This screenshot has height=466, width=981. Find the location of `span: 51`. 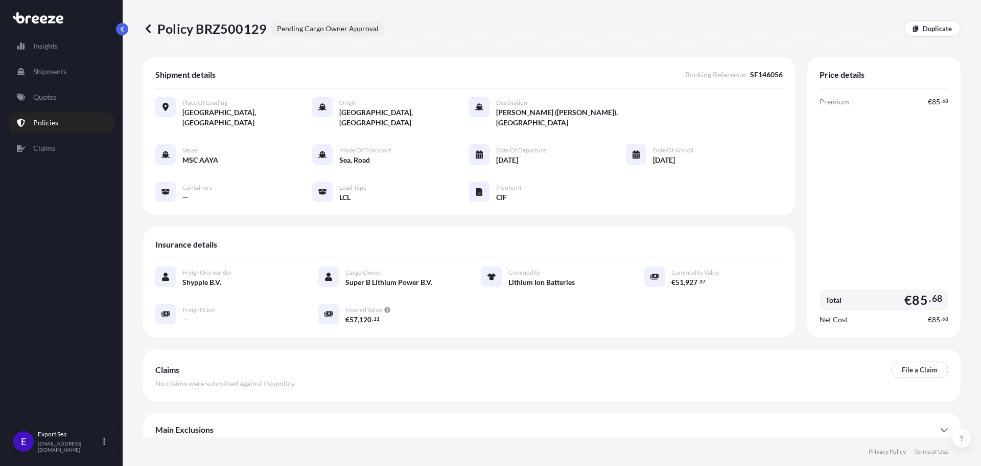

span: 51 is located at coordinates (680, 282).